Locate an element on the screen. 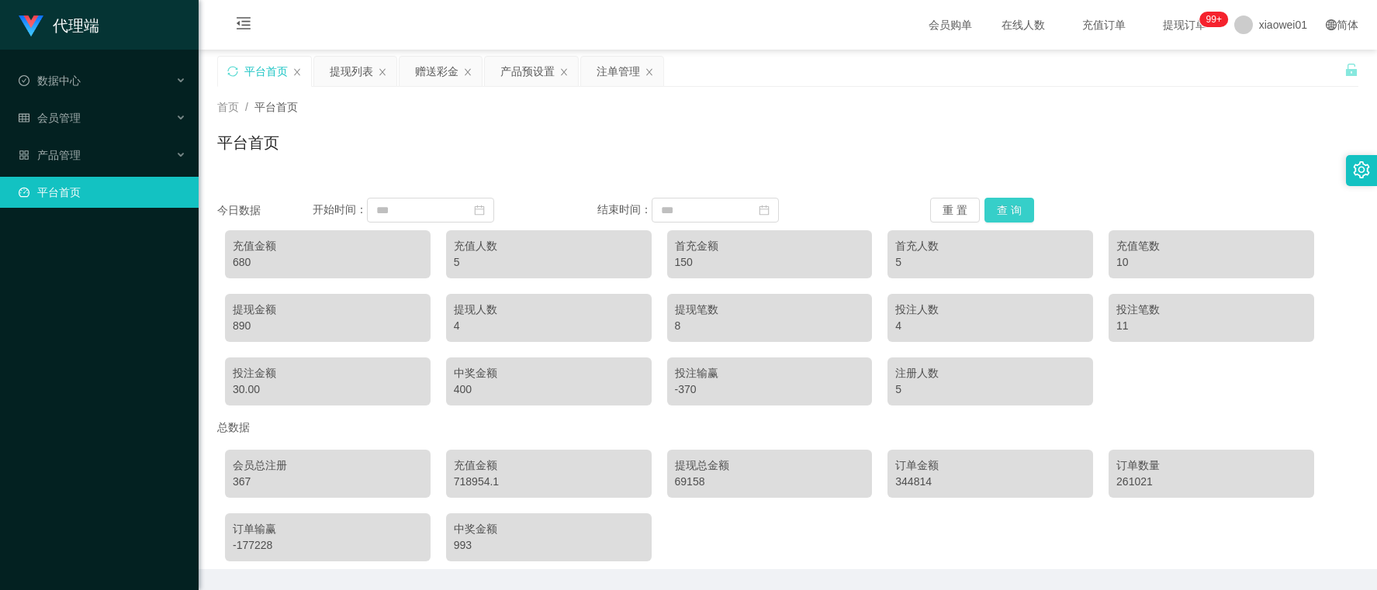 Image resolution: width=1377 pixels, height=590 pixels. button: 重 置 is located at coordinates (955, 210).